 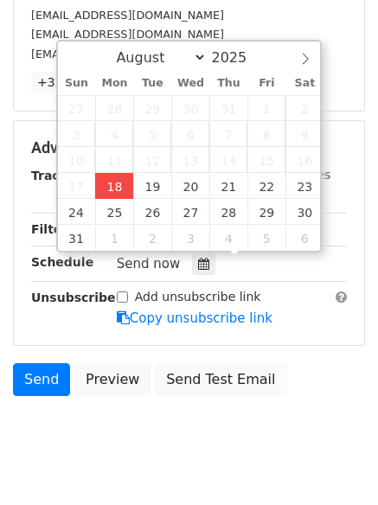 What do you see at coordinates (228, 186) in the screenshot?
I see `span: August 21, 2025` at bounding box center [228, 186].